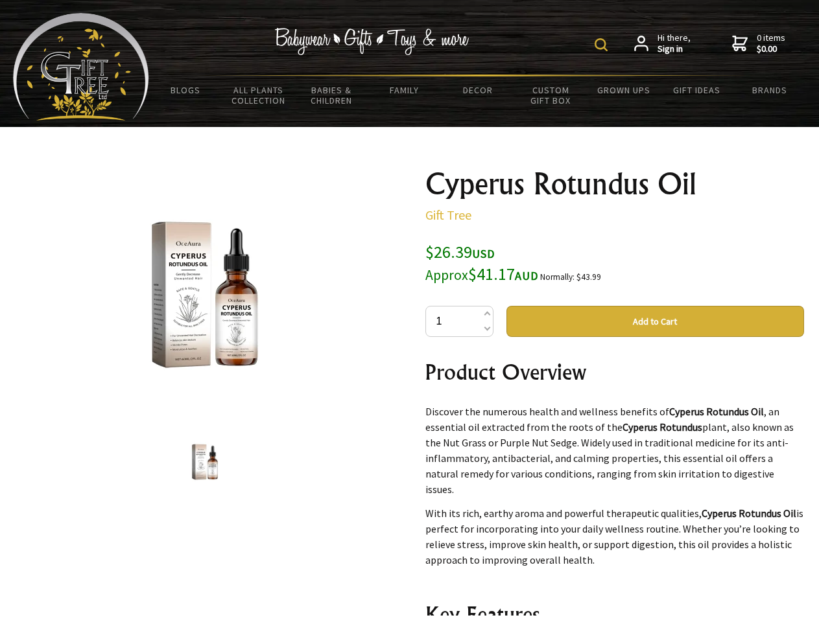 The width and height of the screenshot is (819, 622). I want to click on span: AUD, so click(526, 275).